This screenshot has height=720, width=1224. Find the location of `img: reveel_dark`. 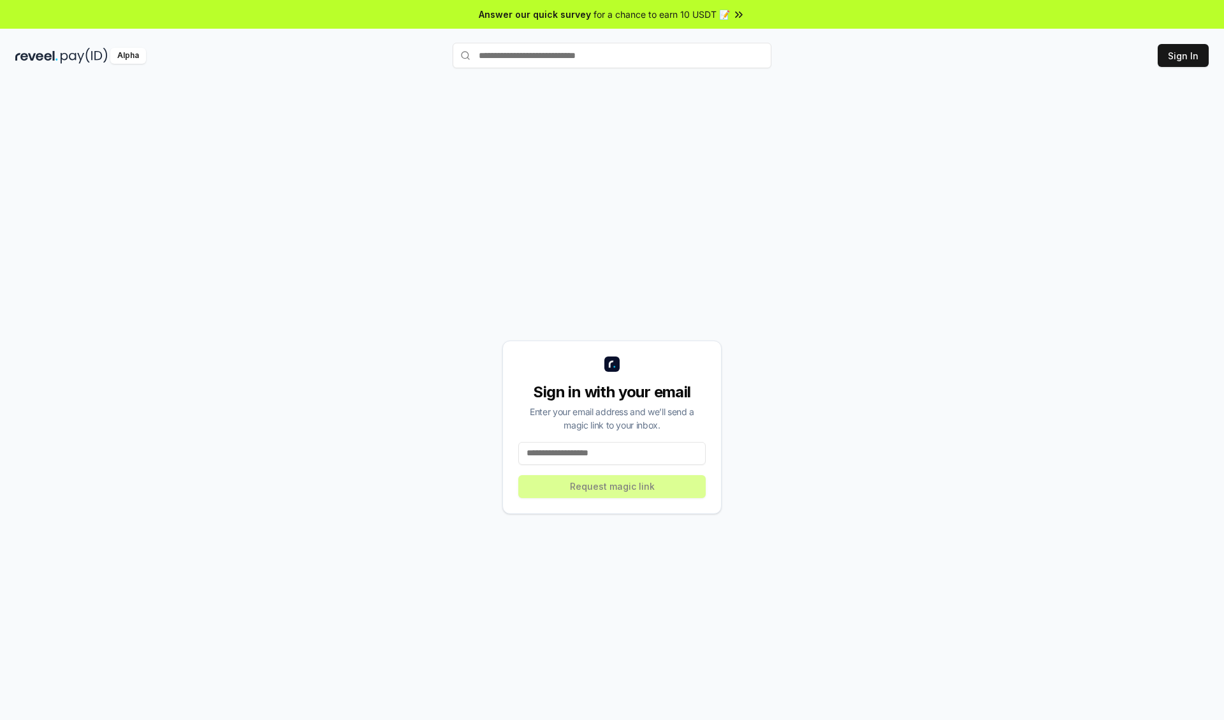

img: reveel_dark is located at coordinates (36, 55).